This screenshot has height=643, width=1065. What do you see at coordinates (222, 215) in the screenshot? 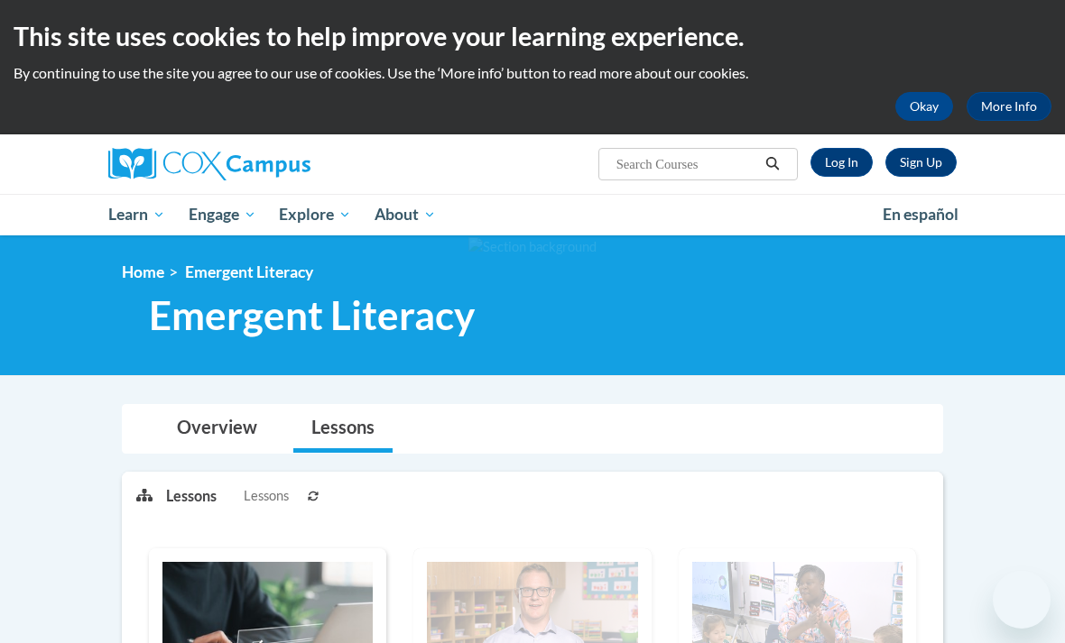
I see `a: Engage` at bounding box center [222, 215].